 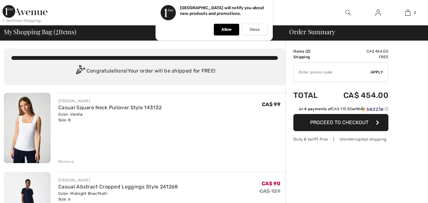 What do you see at coordinates (271, 104) in the screenshot?
I see `span: CA$ 99` at bounding box center [271, 104].